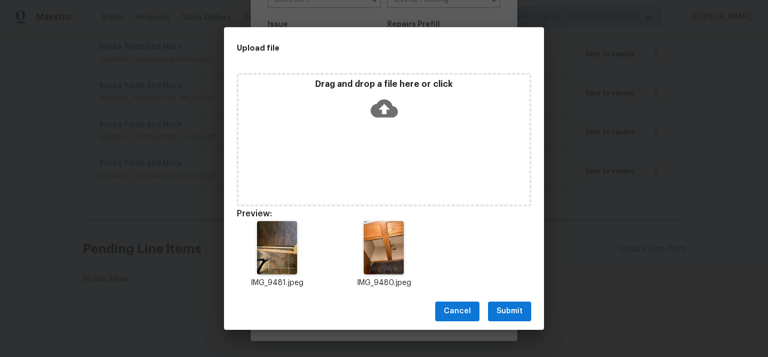 Image resolution: width=768 pixels, height=357 pixels. What do you see at coordinates (457, 311) in the screenshot?
I see `button: Cancel` at bounding box center [457, 311].